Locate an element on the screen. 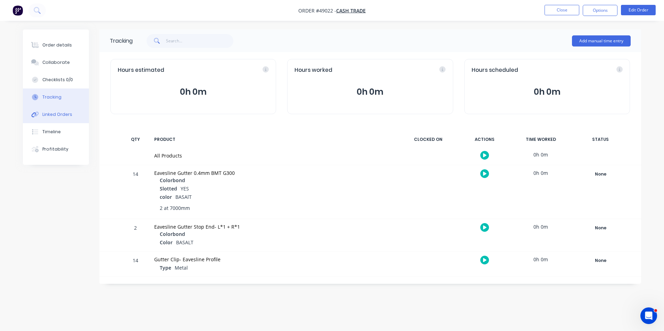 The image size is (664, 331). div: All Products is located at coordinates (274, 156).